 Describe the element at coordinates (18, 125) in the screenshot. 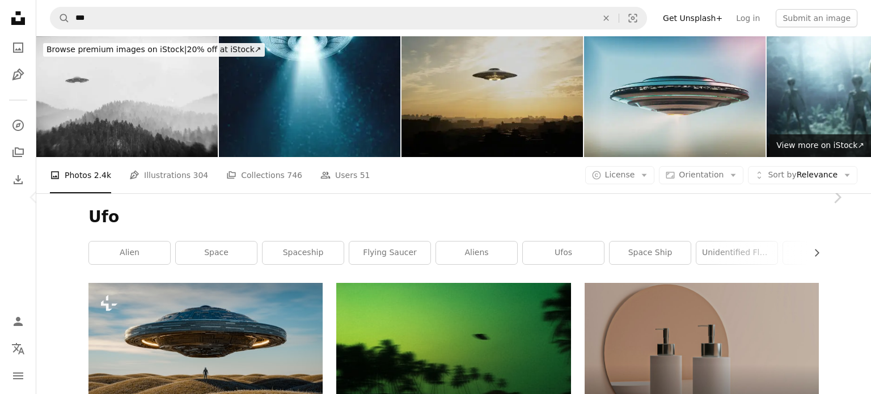

I see `a: Explore` at that location.